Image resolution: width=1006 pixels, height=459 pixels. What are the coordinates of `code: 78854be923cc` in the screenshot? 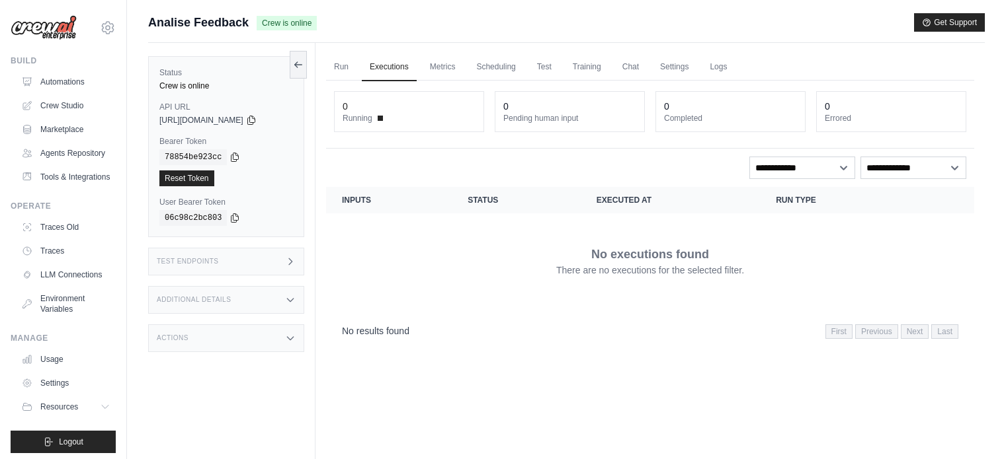 It's located at (193, 157).